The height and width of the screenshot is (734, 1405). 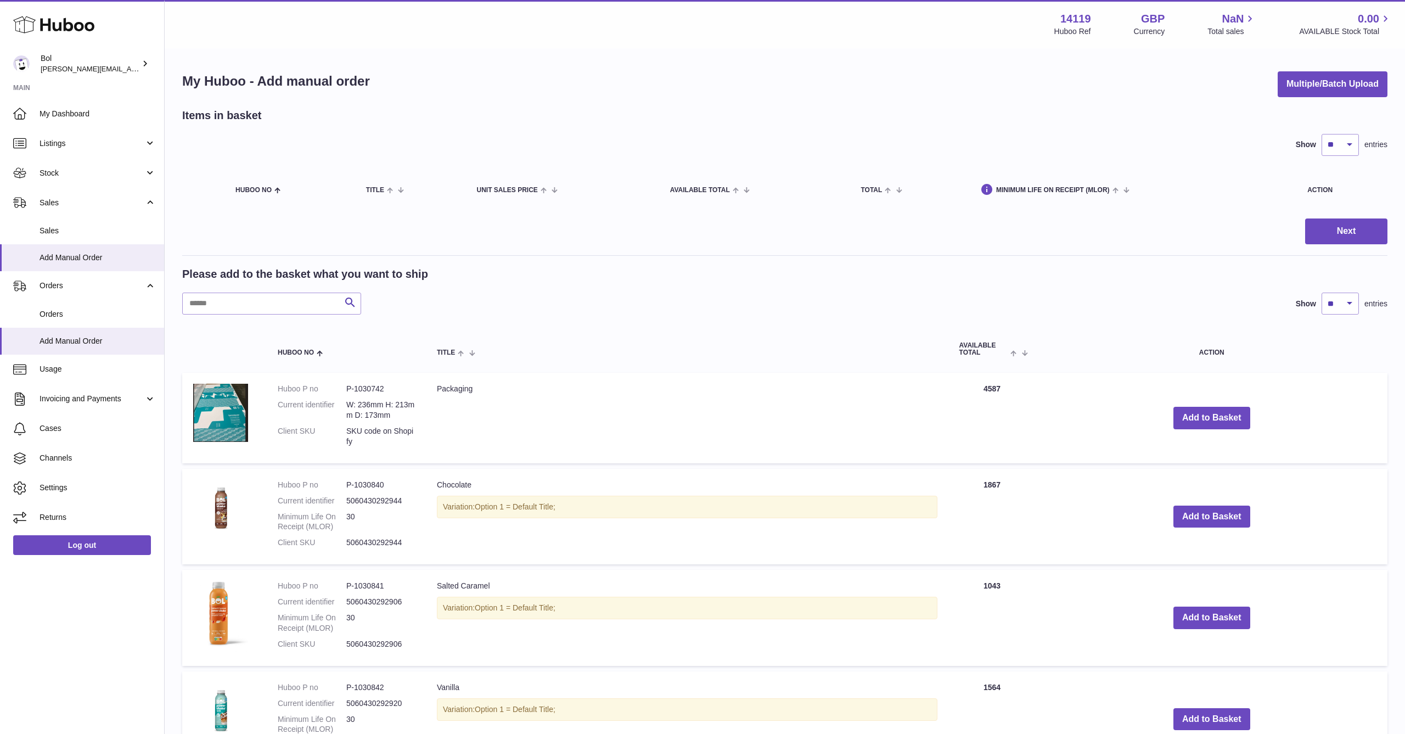 I want to click on div: Currency, so click(x=1150, y=31).